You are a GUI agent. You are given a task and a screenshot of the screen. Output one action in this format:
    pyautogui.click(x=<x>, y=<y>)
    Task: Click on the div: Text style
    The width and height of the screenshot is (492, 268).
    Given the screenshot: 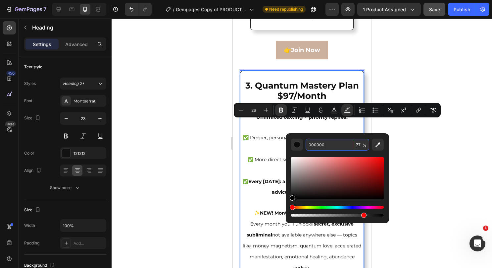 What is the action you would take?
    pyautogui.click(x=33, y=67)
    